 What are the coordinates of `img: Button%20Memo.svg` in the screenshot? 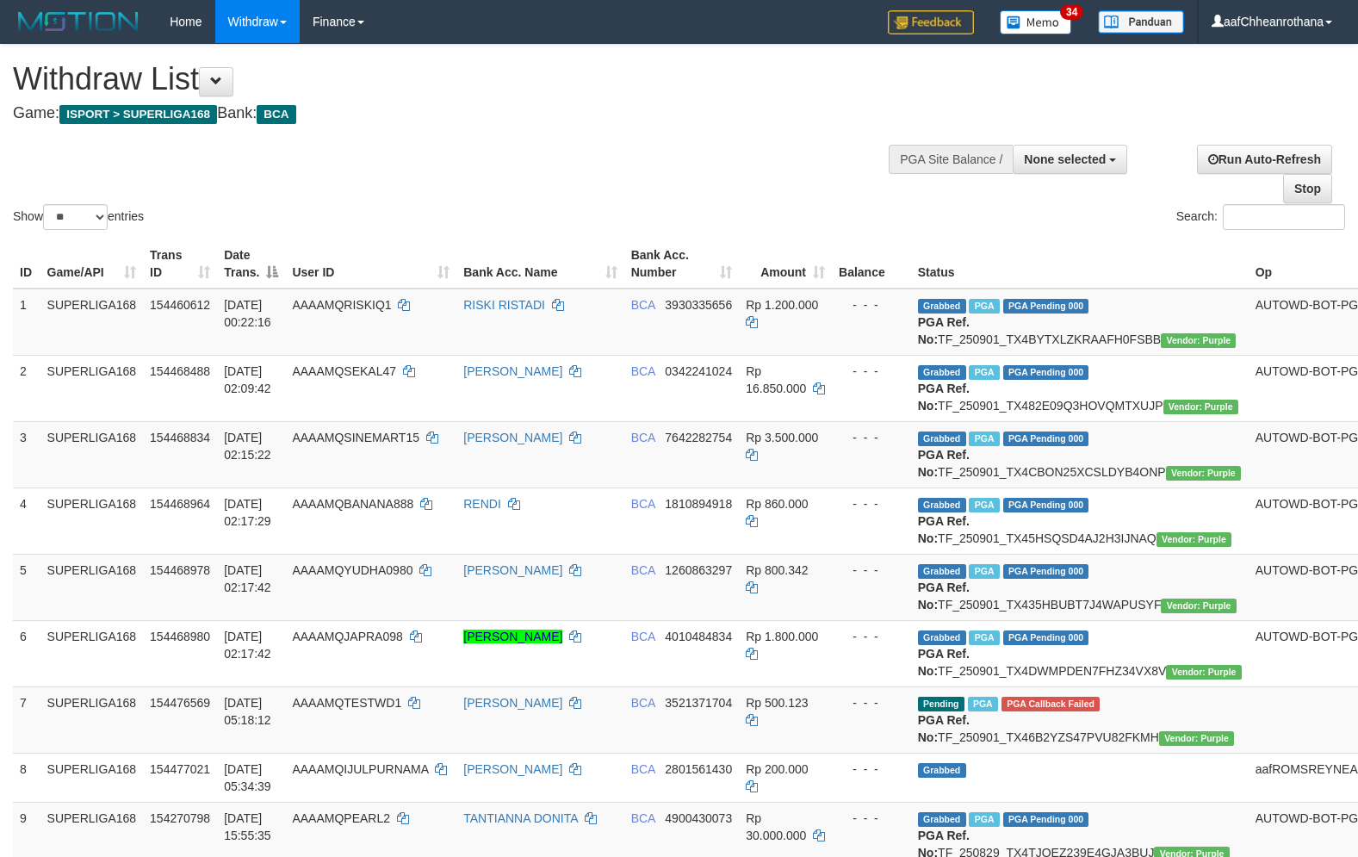 It's located at (1036, 22).